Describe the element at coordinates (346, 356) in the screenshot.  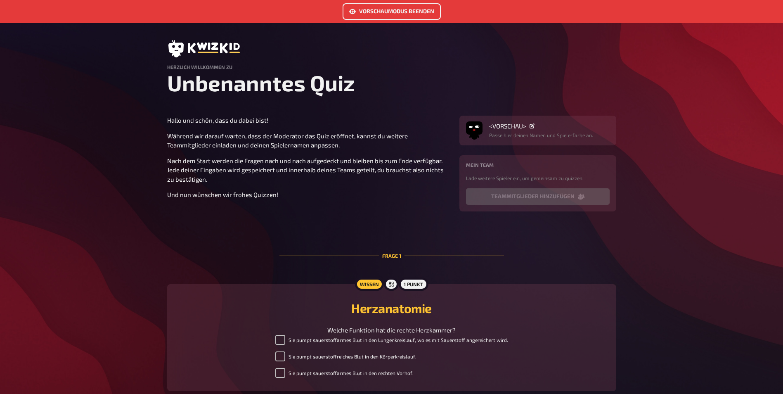
I see `label: Sie pumpt sauerstoffreiches Blut in den Körperkreislauf.` at that location.